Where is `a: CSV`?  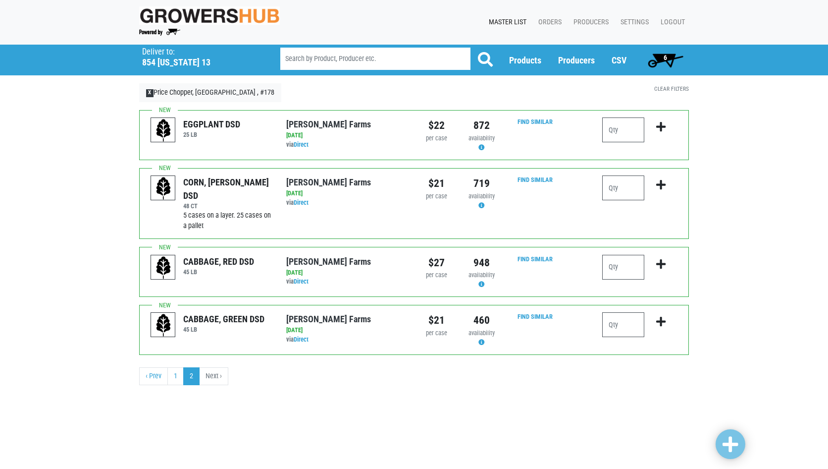 a: CSV is located at coordinates (619, 60).